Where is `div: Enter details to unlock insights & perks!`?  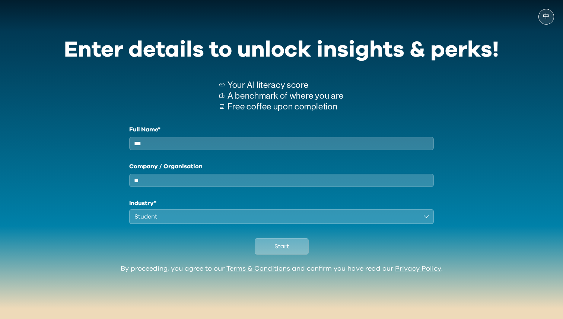
div: Enter details to unlock insights & perks! is located at coordinates (282, 50).